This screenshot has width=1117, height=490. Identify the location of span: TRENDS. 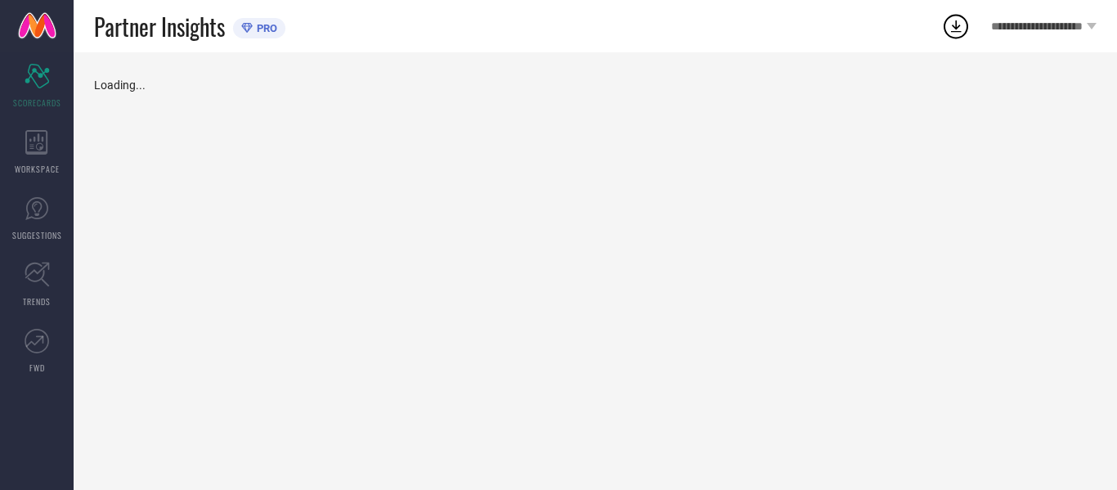
(37, 301).